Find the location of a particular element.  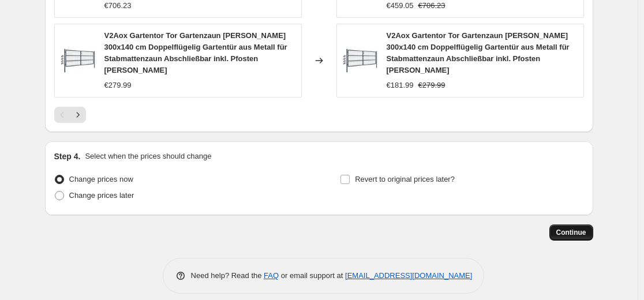

span: Continue is located at coordinates (571, 232).